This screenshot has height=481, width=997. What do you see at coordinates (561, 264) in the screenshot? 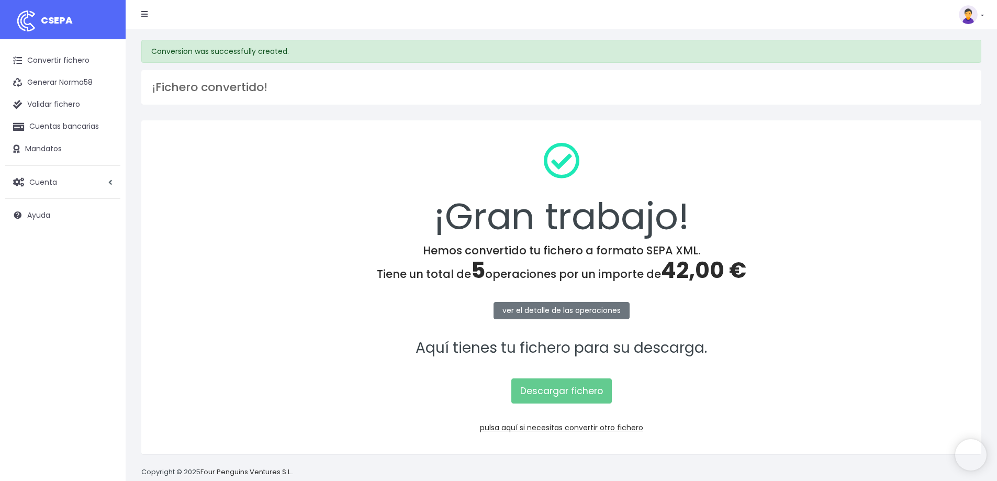
I see `h4: Hemos convertido tu fichero a formato SEPA XML. Tiene un total de operaciones por un importe de` at bounding box center [561, 264].